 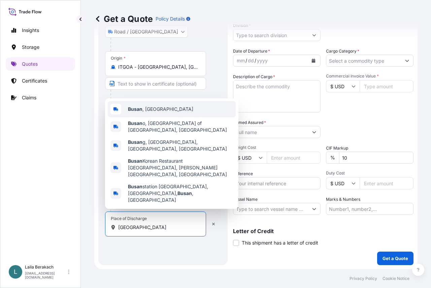 What do you see at coordinates (363, 61) in the screenshot?
I see `input: Select a commodity type` at bounding box center [363, 61].